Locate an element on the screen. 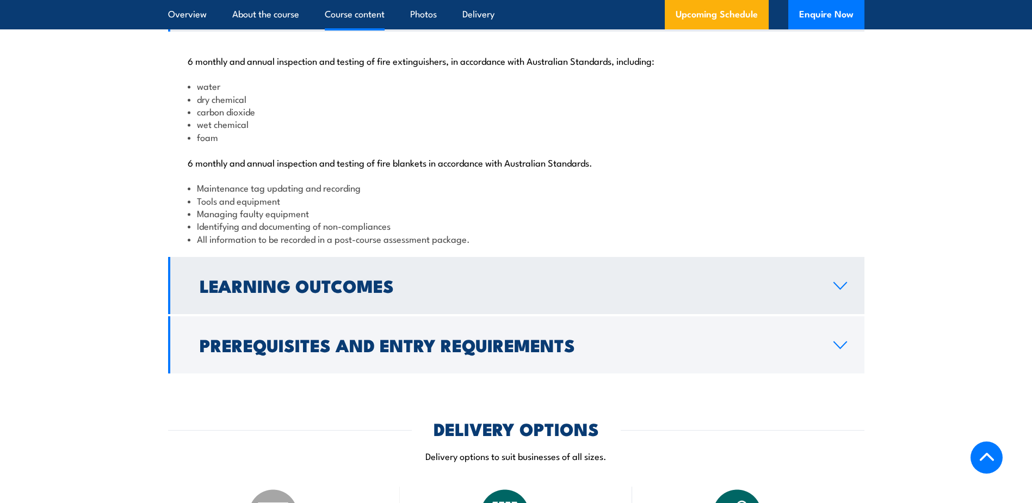 The width and height of the screenshot is (1032, 503). h2: Prerequisites and Entry Requirements is located at coordinates (507, 344).